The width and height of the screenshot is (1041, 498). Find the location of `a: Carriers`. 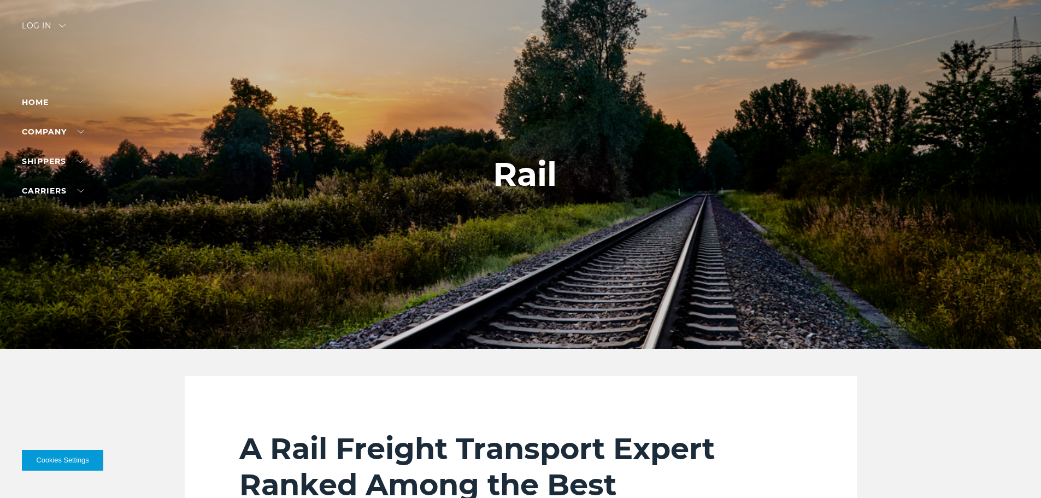

a: Carriers is located at coordinates (53, 191).